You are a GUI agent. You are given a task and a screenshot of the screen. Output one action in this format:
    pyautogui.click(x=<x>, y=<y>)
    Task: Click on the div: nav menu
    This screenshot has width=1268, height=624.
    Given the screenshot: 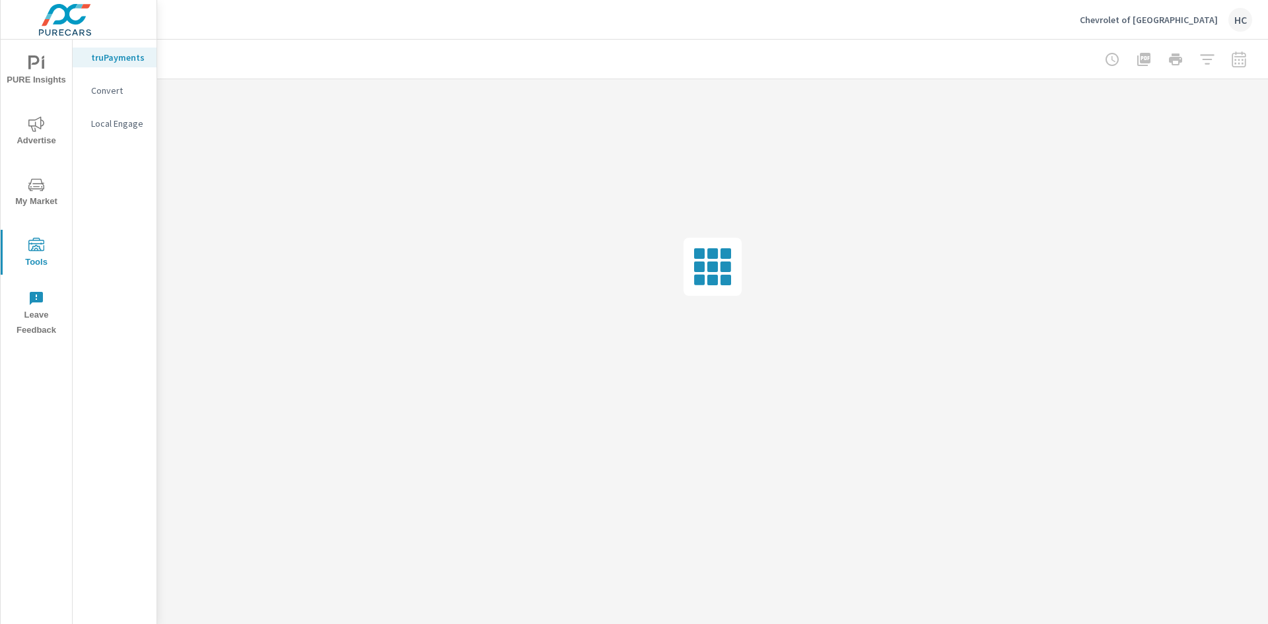 What is the action you would take?
    pyautogui.click(x=36, y=192)
    